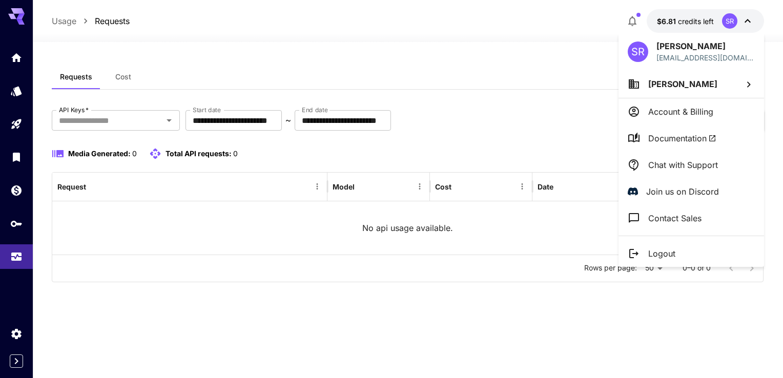 This screenshot has width=783, height=378. What do you see at coordinates (683, 165) in the screenshot?
I see `p: Chat with Support` at bounding box center [683, 165].